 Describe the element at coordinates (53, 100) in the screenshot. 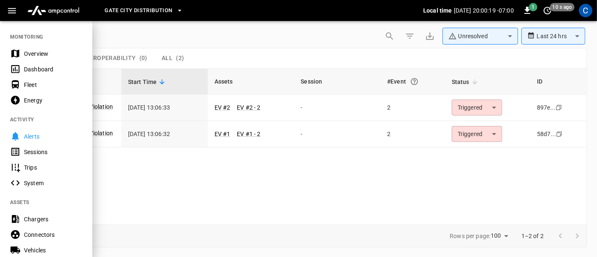

I see `div: Energy` at that location.